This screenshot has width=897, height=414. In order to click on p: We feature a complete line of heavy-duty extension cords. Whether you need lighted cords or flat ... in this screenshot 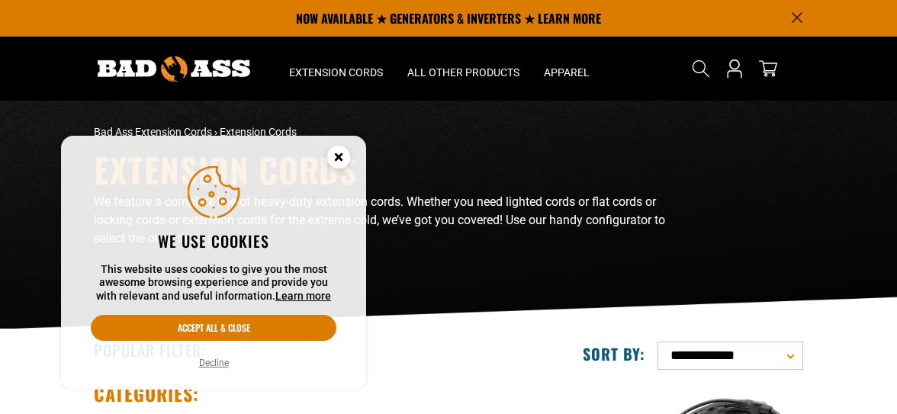, I will do `click(388, 221)`.